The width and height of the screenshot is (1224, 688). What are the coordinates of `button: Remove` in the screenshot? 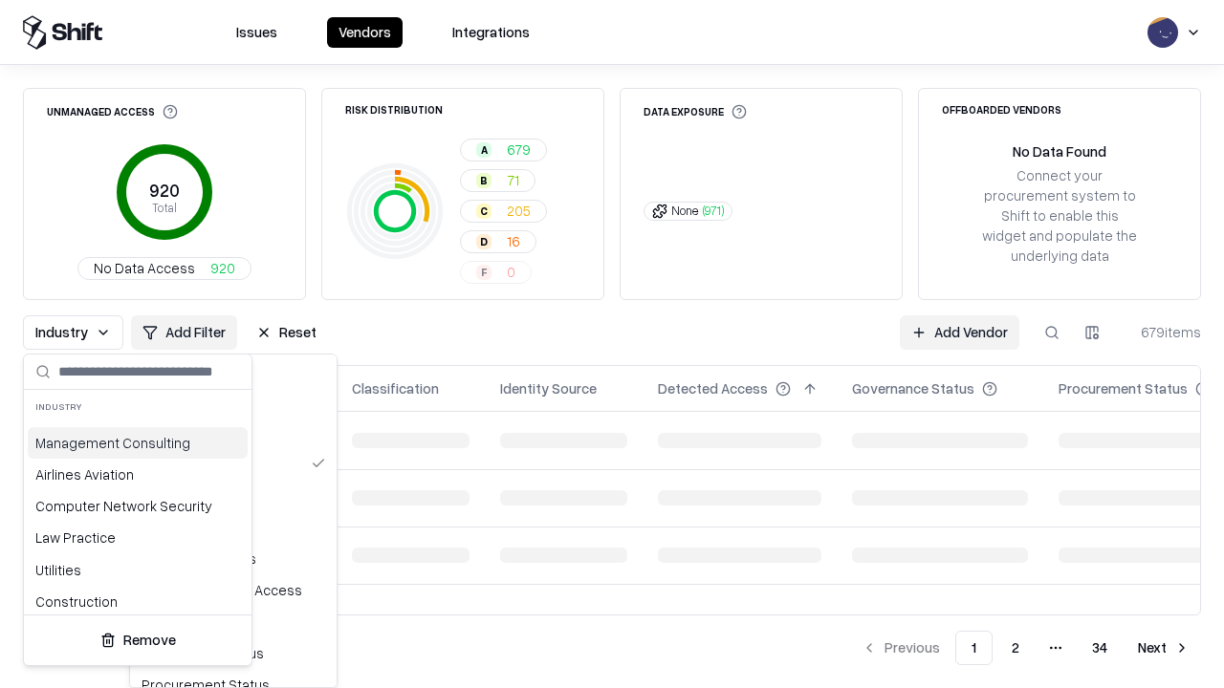 It's located at (138, 641).